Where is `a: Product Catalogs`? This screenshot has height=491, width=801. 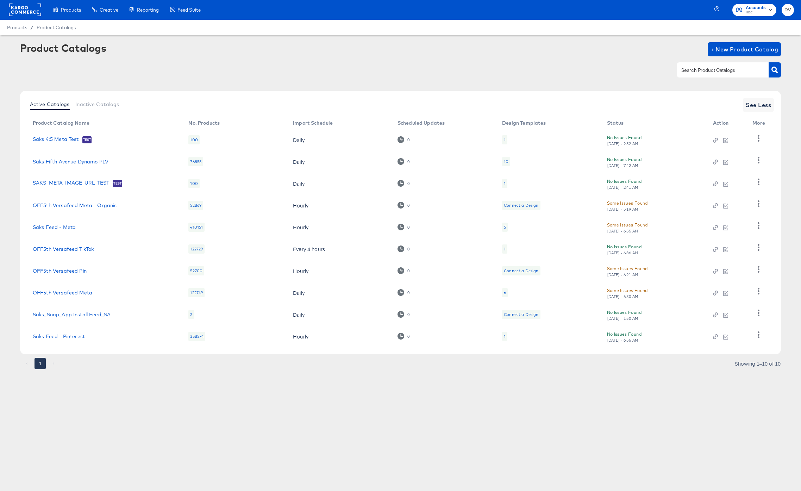 a: Product Catalogs is located at coordinates (56, 27).